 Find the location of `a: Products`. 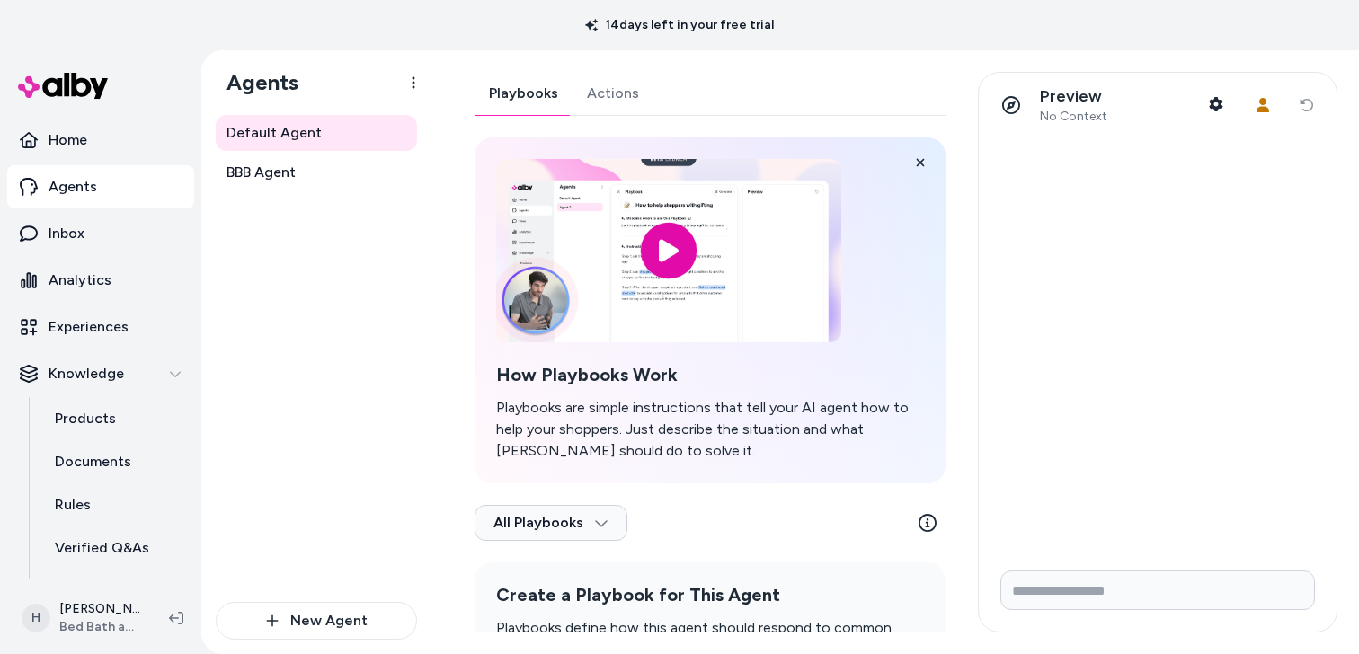

a: Products is located at coordinates (115, 419).